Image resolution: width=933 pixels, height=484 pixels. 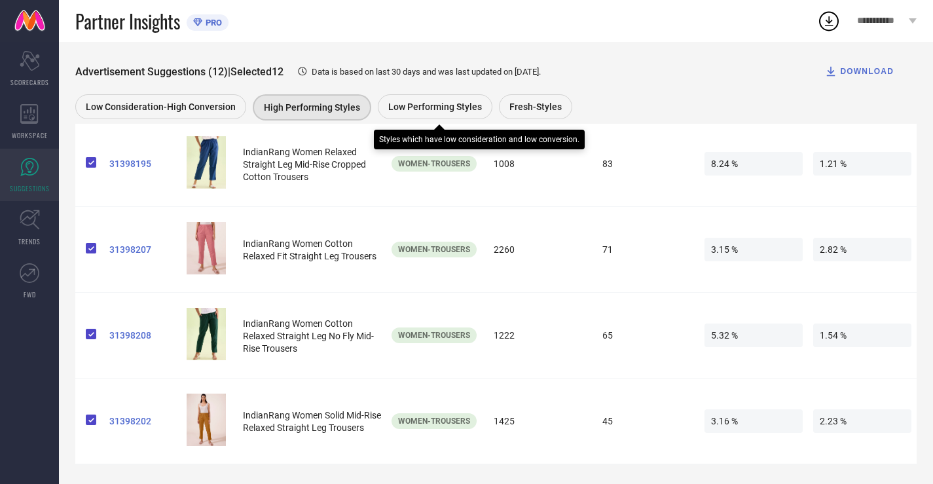 I want to click on a: 31398208, so click(x=143, y=335).